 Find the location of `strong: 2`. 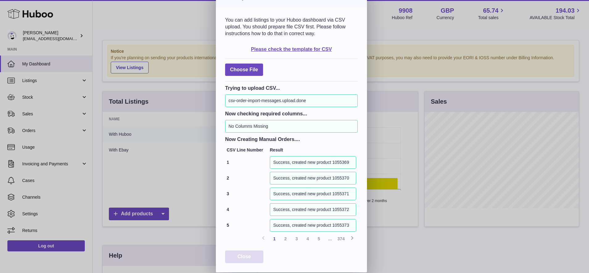

strong: 2 is located at coordinates (228, 178).